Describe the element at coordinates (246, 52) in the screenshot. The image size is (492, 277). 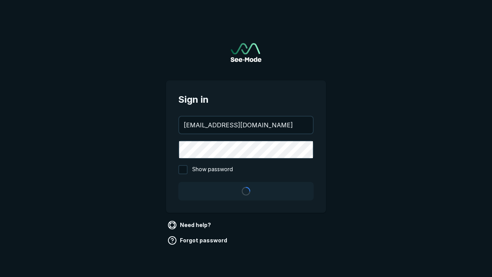
I see `a: Go to sign in` at that location.